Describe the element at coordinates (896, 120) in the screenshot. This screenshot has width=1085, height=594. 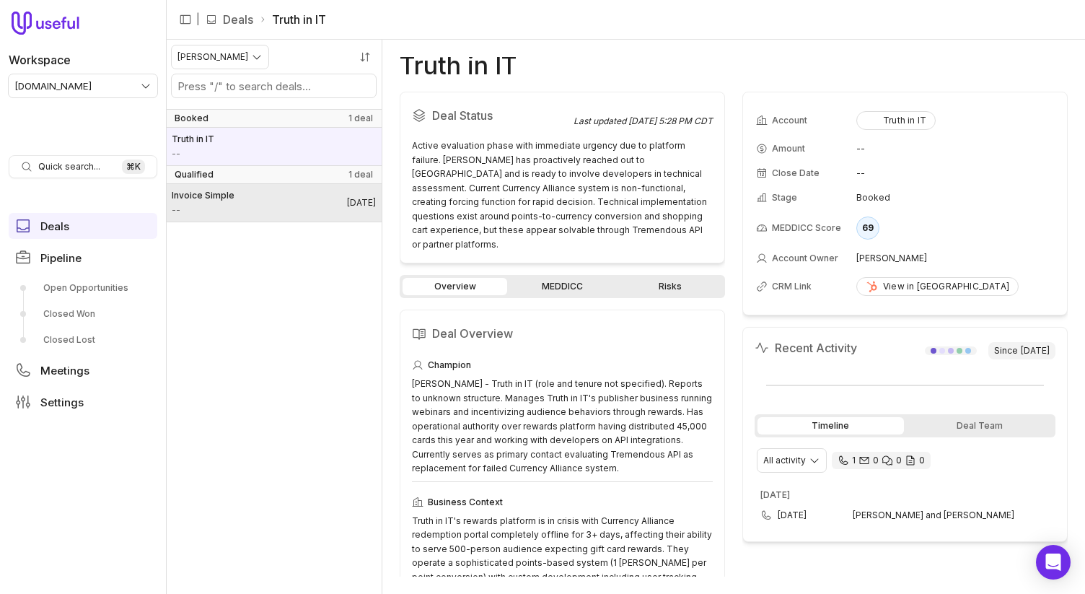
I see `button: Truth in IT` at that location.